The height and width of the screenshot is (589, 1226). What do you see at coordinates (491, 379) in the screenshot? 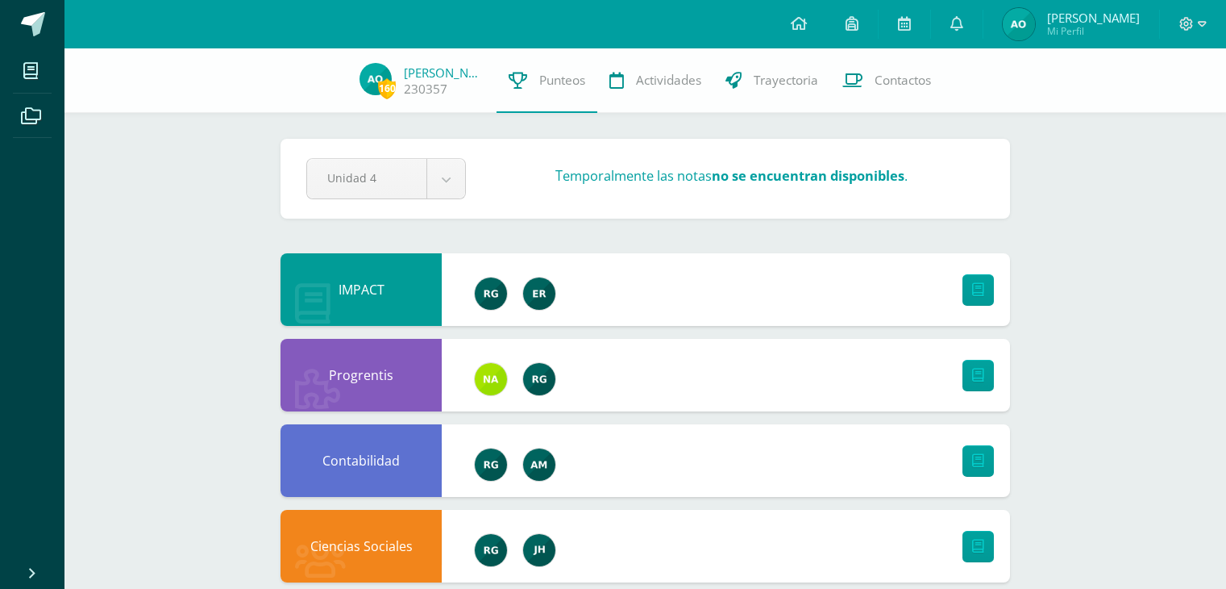
I see `img: 35a337993bdd6a3ef9ef2b9abc5596bd.png` at bounding box center [491, 379].